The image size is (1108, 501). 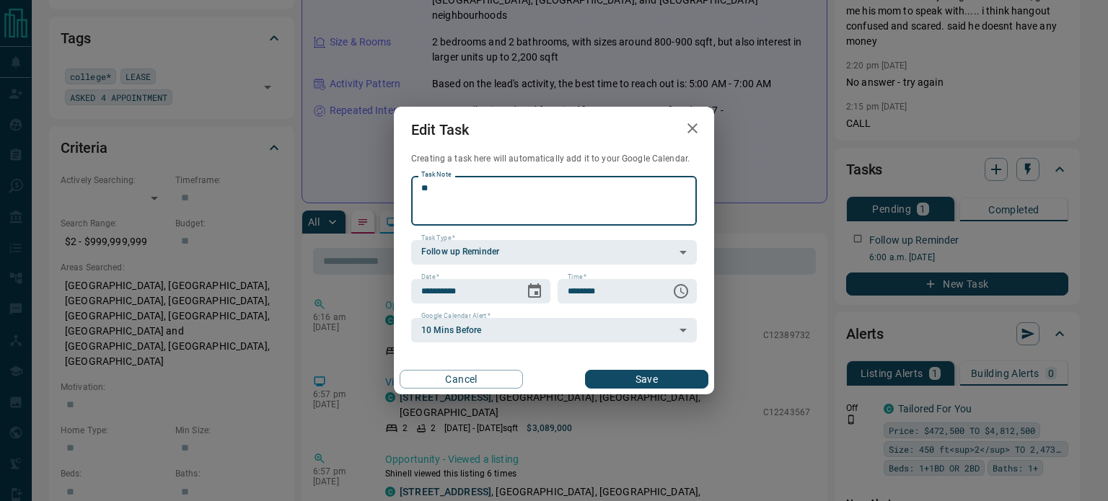 I want to click on h2: Edit Task, so click(x=440, y=130).